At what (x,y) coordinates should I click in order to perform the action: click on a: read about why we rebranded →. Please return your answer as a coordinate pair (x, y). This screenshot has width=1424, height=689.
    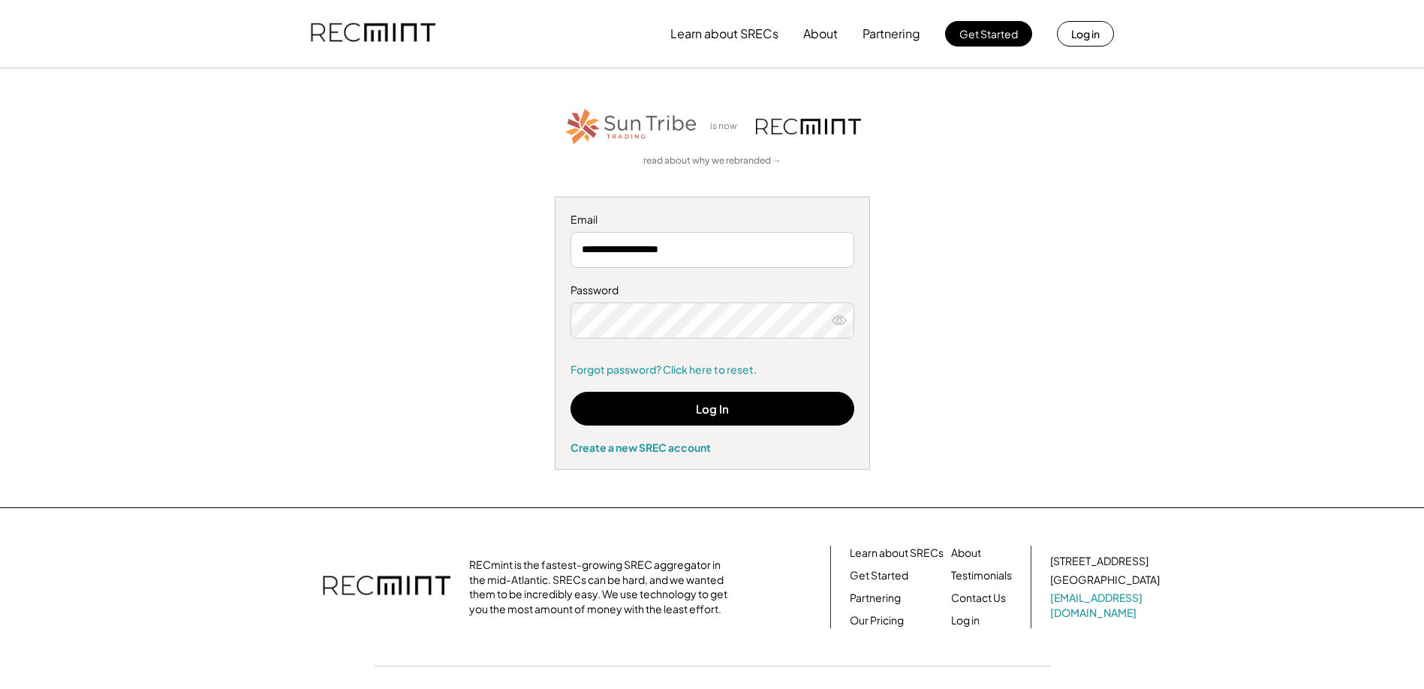
    Looking at the image, I should click on (712, 161).